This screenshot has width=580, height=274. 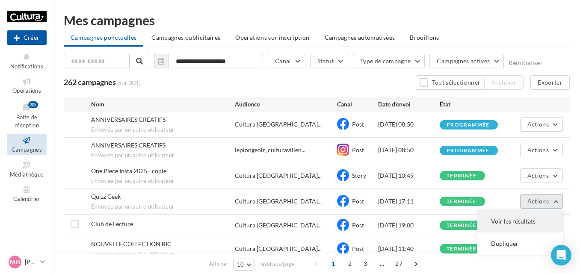 I want to click on a: Opérations, so click(x=27, y=85).